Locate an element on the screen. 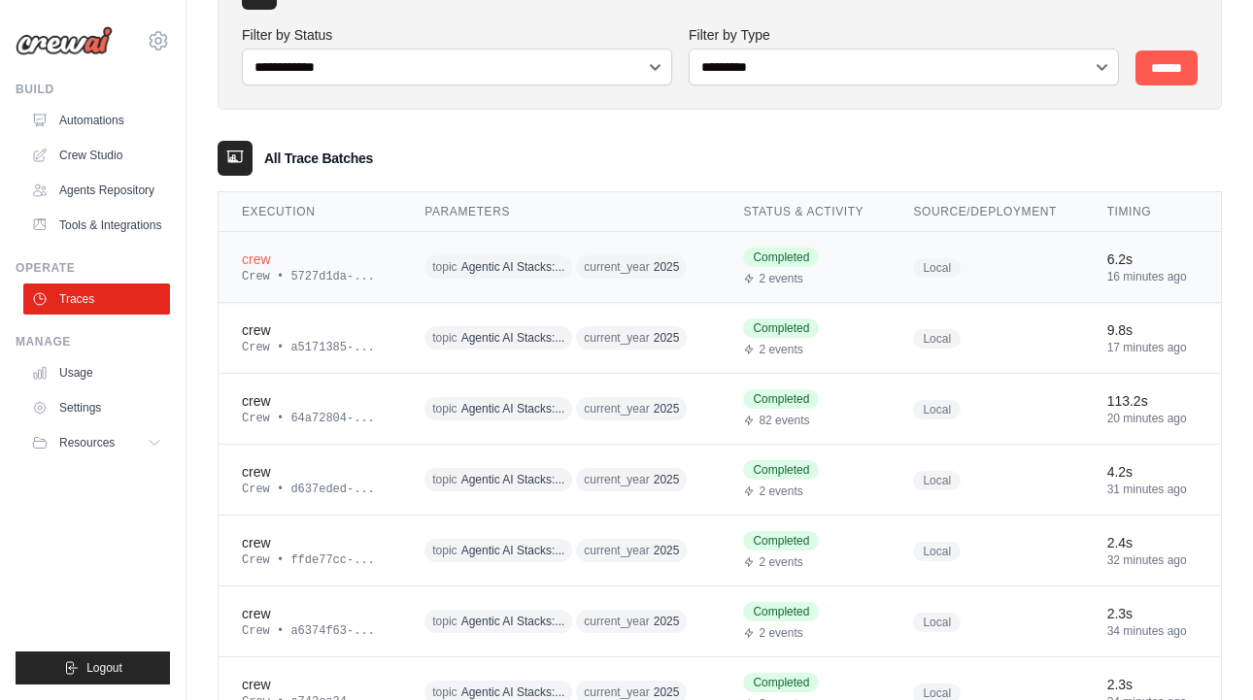 The width and height of the screenshot is (1253, 700). div: 34 minutes ago is located at coordinates (1152, 631).